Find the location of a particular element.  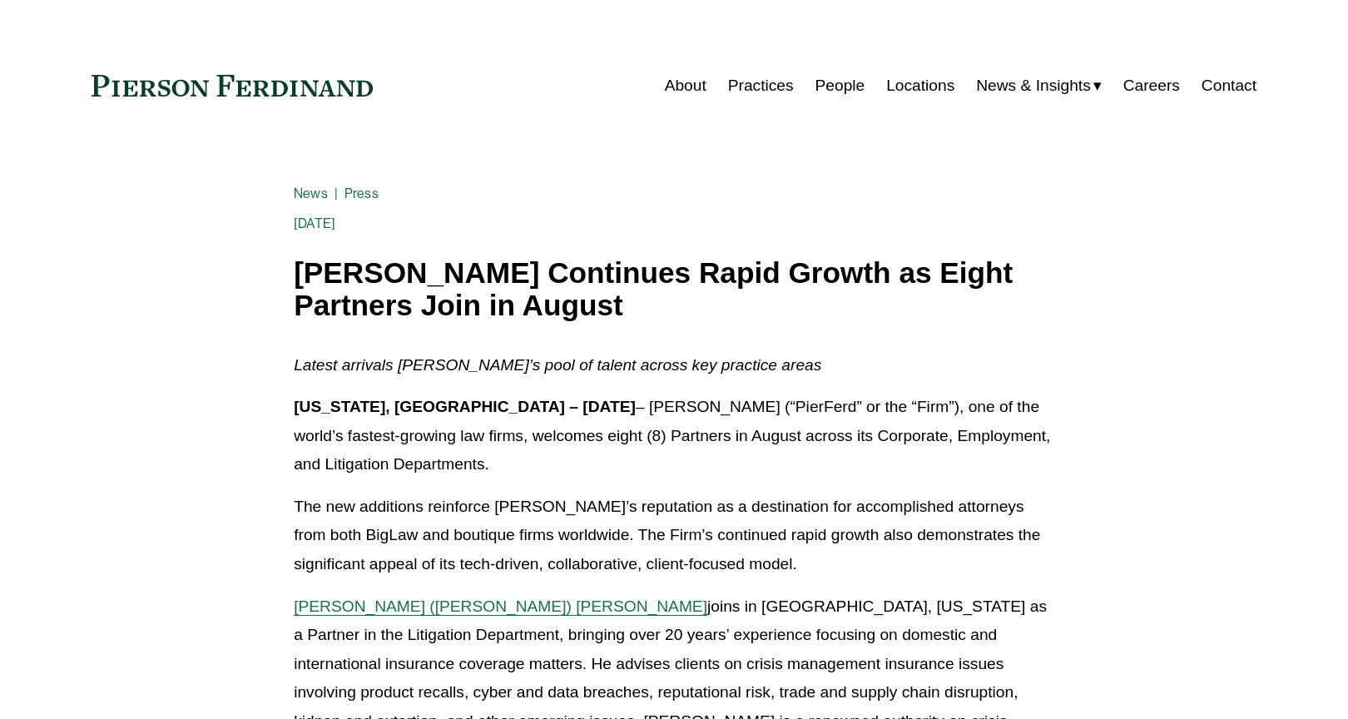

a: About is located at coordinates (686, 86).